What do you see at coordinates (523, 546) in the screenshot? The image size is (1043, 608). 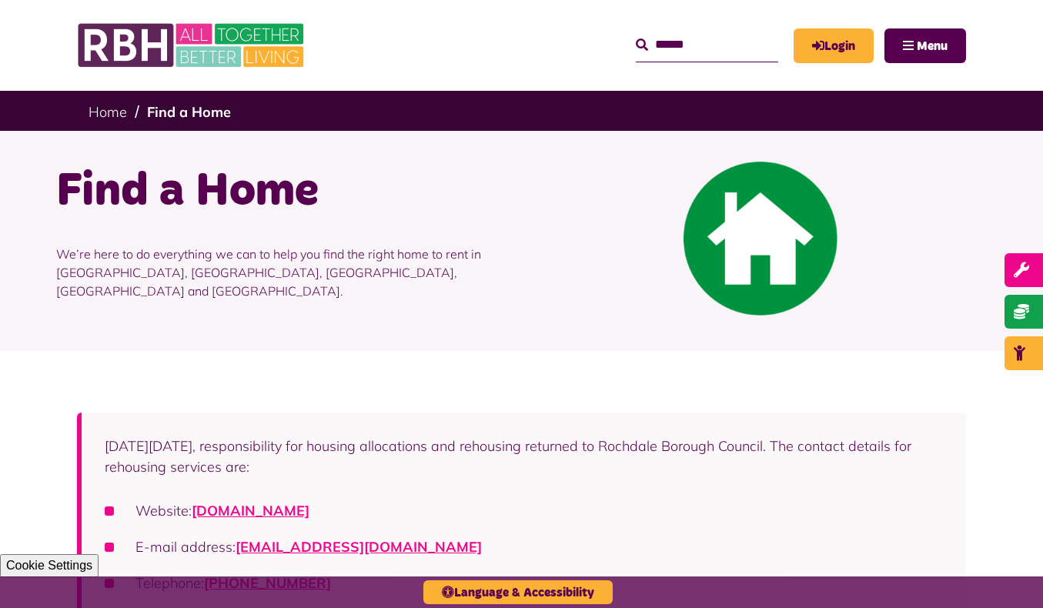 I see `li: E-mail address:` at bounding box center [523, 546].